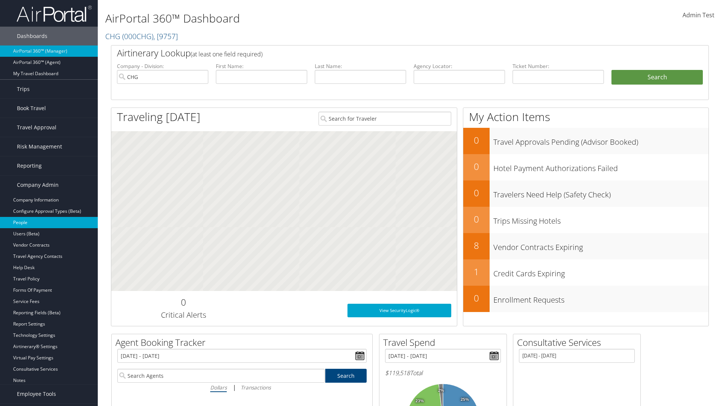 The image size is (722, 406). I want to click on h1: AirPortal 360™ Dashboard, so click(308, 18).